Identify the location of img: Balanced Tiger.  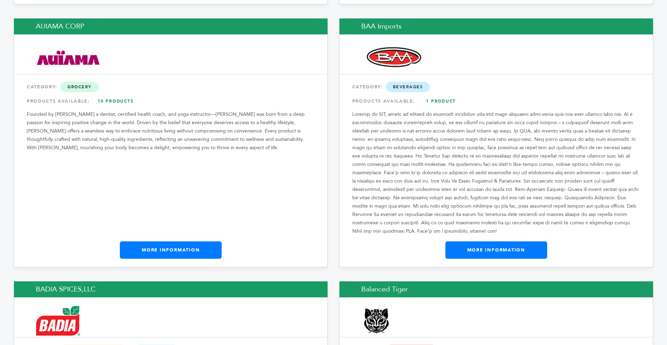
(376, 320).